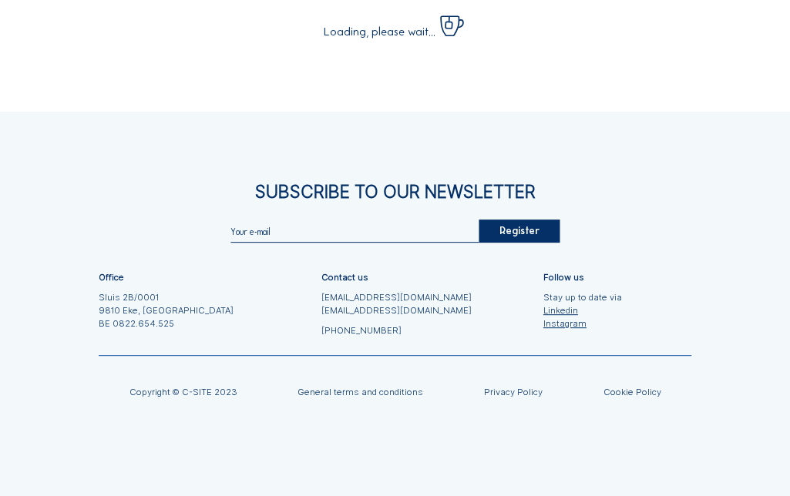 Image resolution: width=790 pixels, height=496 pixels. What do you see at coordinates (360, 392) in the screenshot?
I see `a: General terms and conditions` at bounding box center [360, 392].